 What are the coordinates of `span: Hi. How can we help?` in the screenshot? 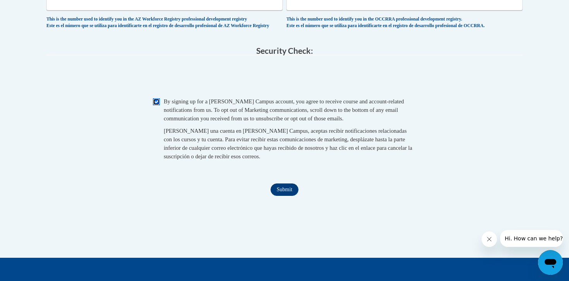 It's located at (34, 9).